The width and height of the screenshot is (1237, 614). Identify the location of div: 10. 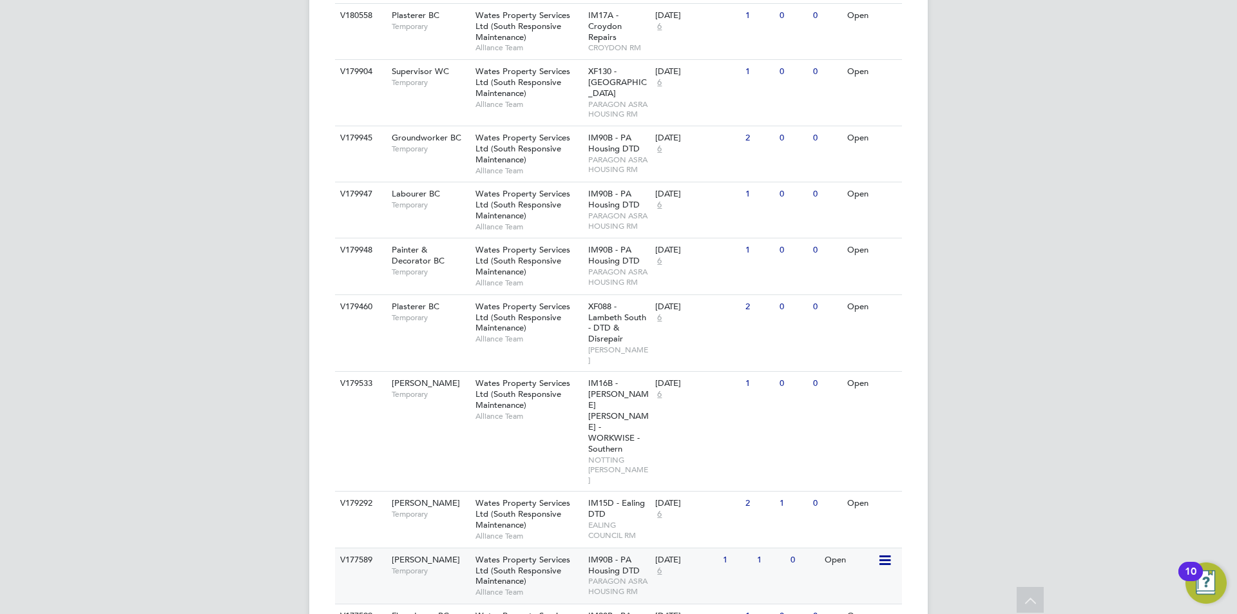
(1190, 580).